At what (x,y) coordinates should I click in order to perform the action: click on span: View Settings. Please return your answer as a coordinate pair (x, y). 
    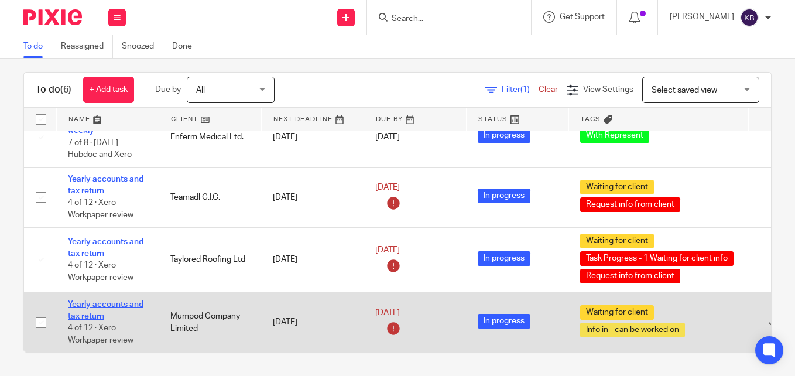
    Looking at the image, I should click on (608, 90).